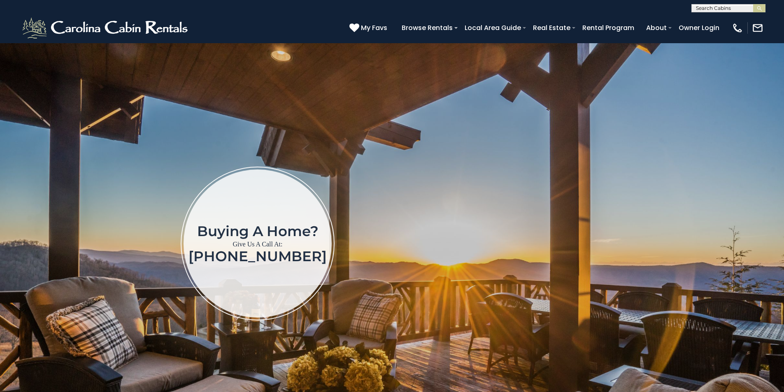 The image size is (784, 392). I want to click on h1: Buying a home?, so click(258, 231).